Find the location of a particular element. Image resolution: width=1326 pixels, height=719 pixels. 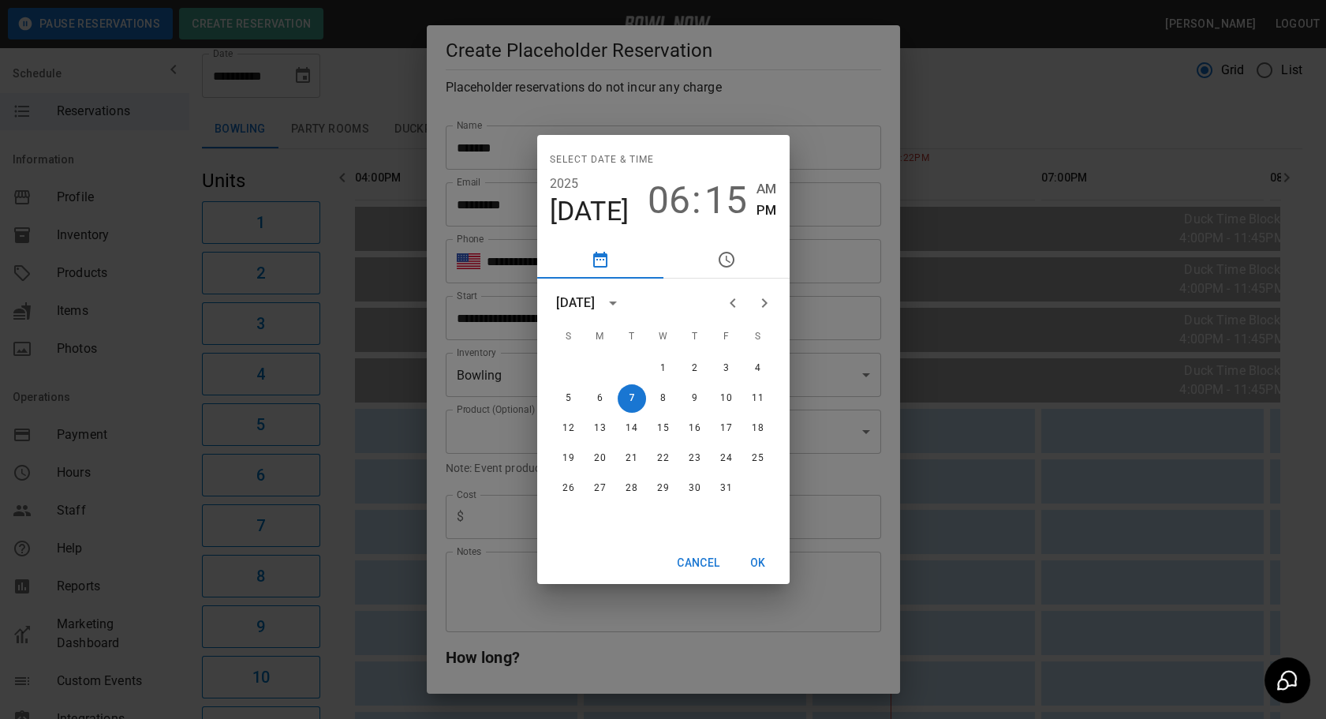

button: 31 is located at coordinates (726, 488).